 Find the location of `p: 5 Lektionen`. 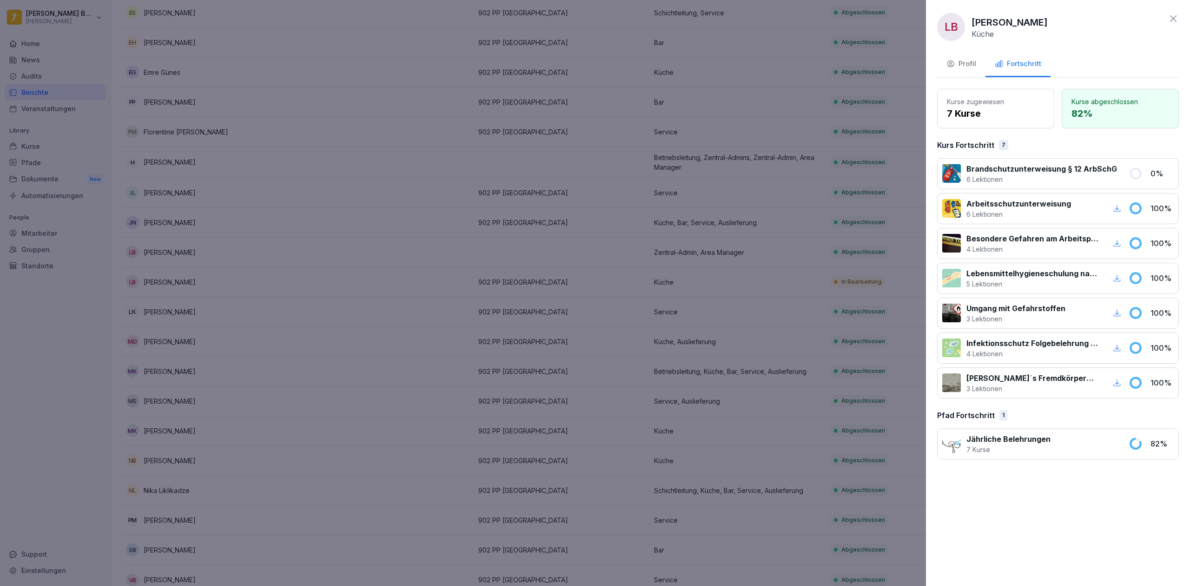

p: 5 Lektionen is located at coordinates (1033, 284).